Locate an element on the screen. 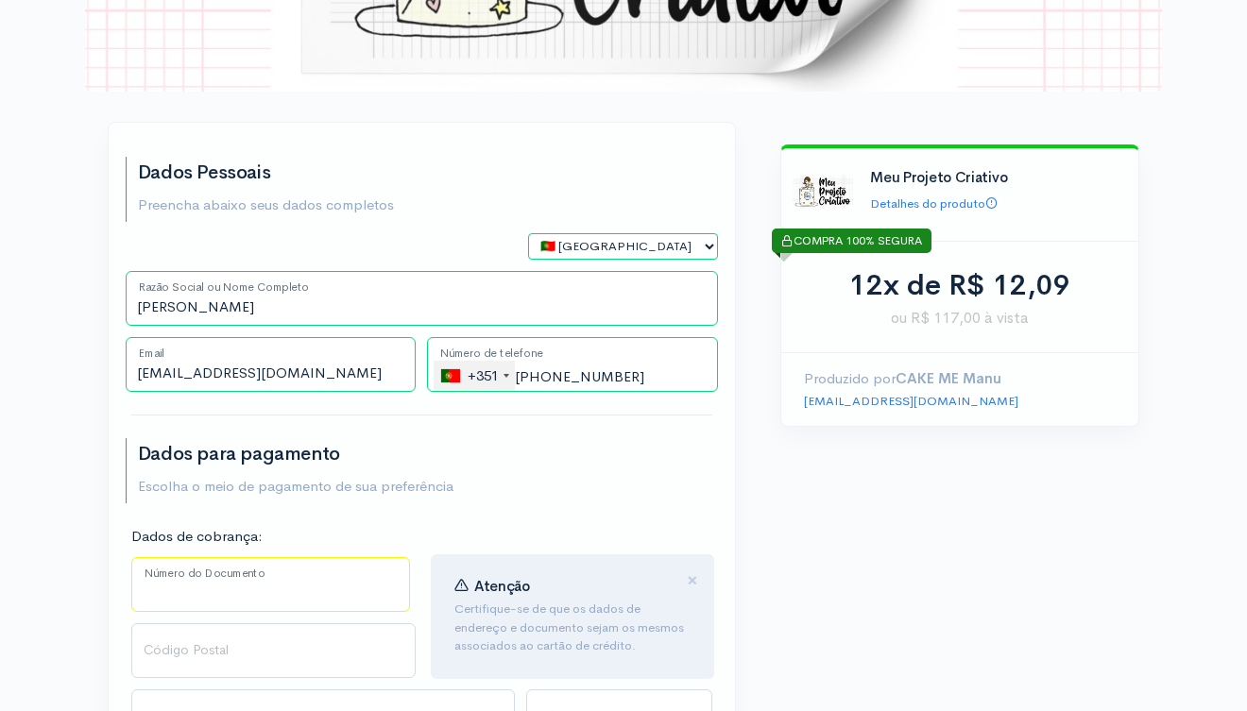  h2: Dados para pagamento is located at coordinates (296, 454).